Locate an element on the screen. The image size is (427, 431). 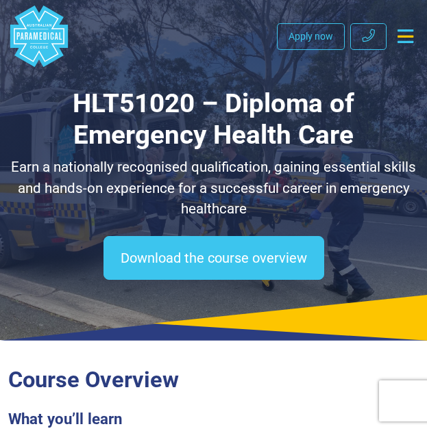
button: Toggle navigation is located at coordinates (405, 36).